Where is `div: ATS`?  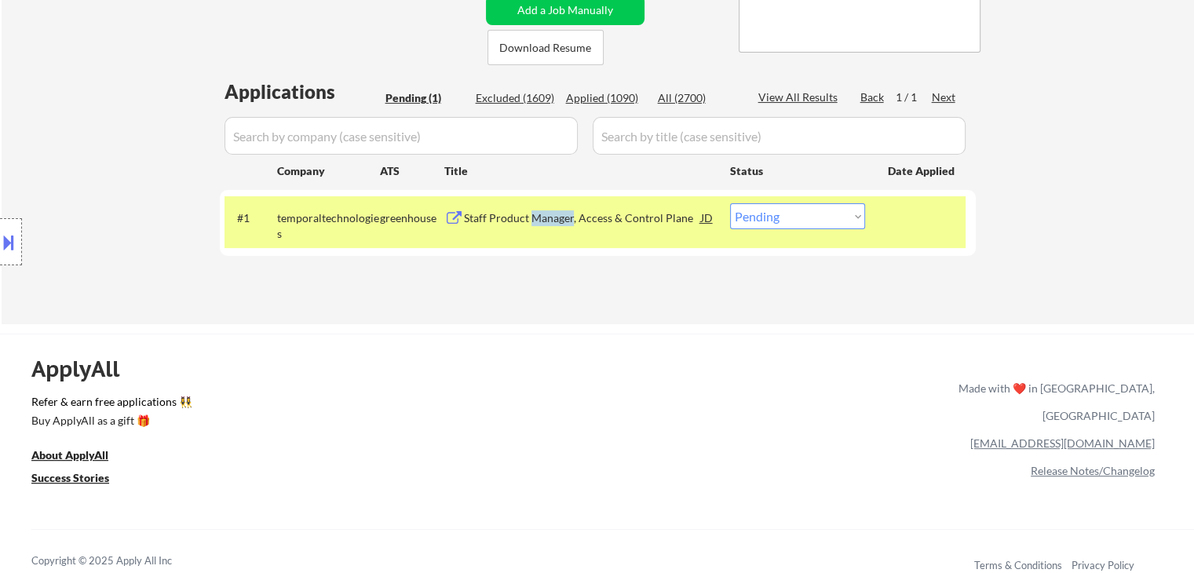
div: ATS is located at coordinates (412, 171).